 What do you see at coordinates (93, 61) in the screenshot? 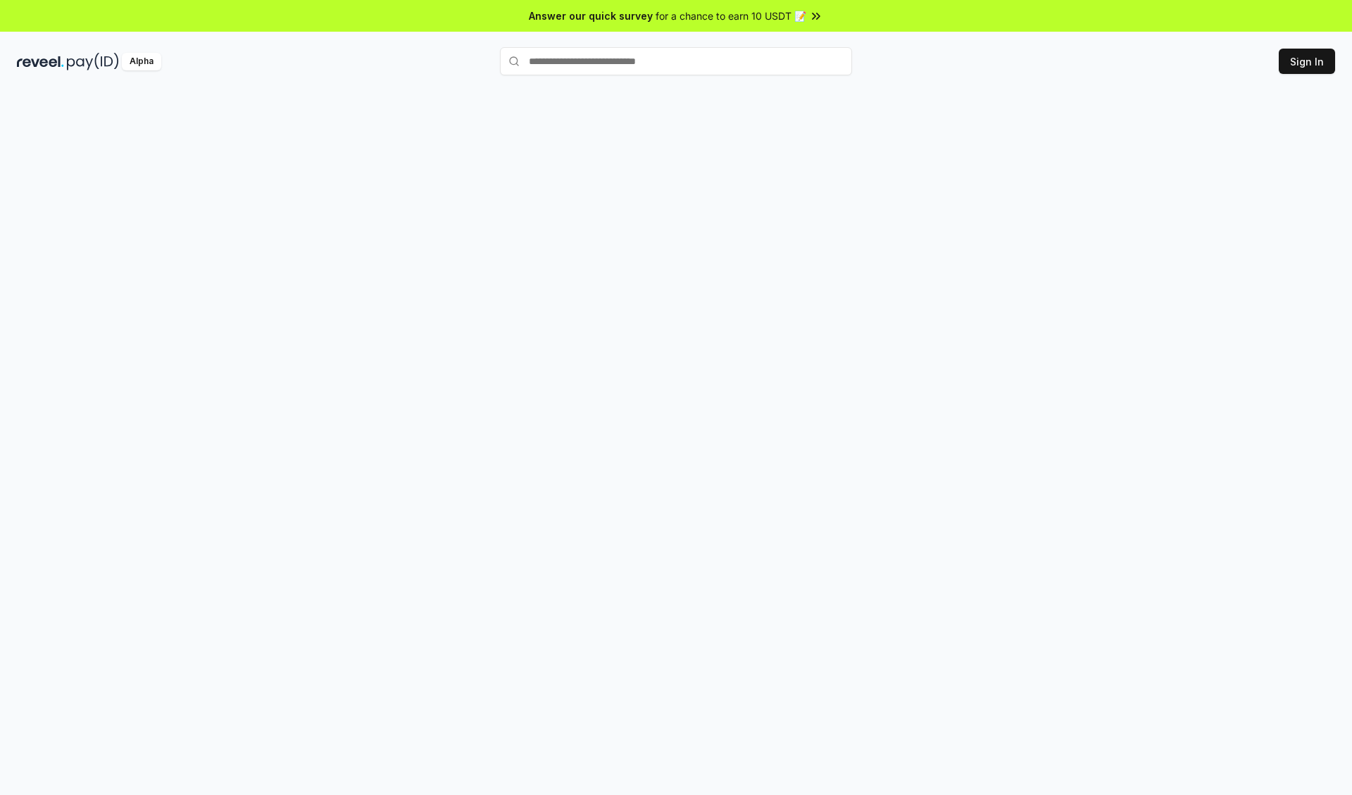
I see `img: pay_id` at bounding box center [93, 61].